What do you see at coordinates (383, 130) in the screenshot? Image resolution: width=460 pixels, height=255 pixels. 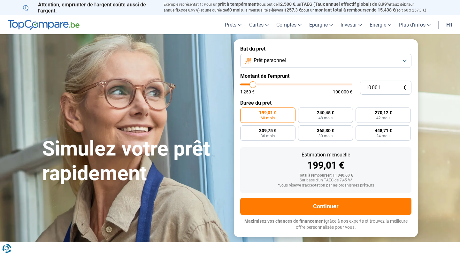 I see `span: 448,71 €` at bounding box center [383, 130].